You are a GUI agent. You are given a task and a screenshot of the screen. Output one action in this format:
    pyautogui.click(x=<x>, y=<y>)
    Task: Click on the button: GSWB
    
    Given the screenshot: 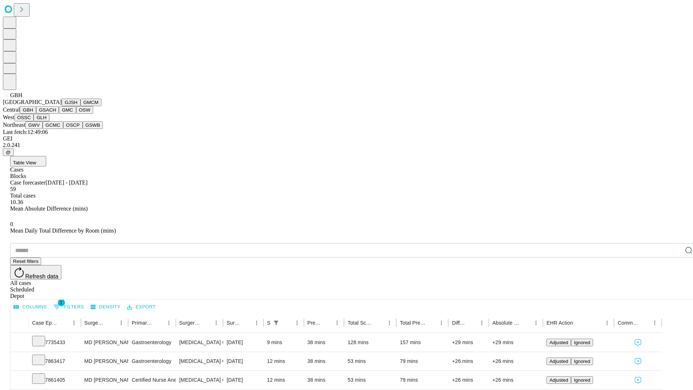 What is the action you would take?
    pyautogui.click(x=93, y=125)
    